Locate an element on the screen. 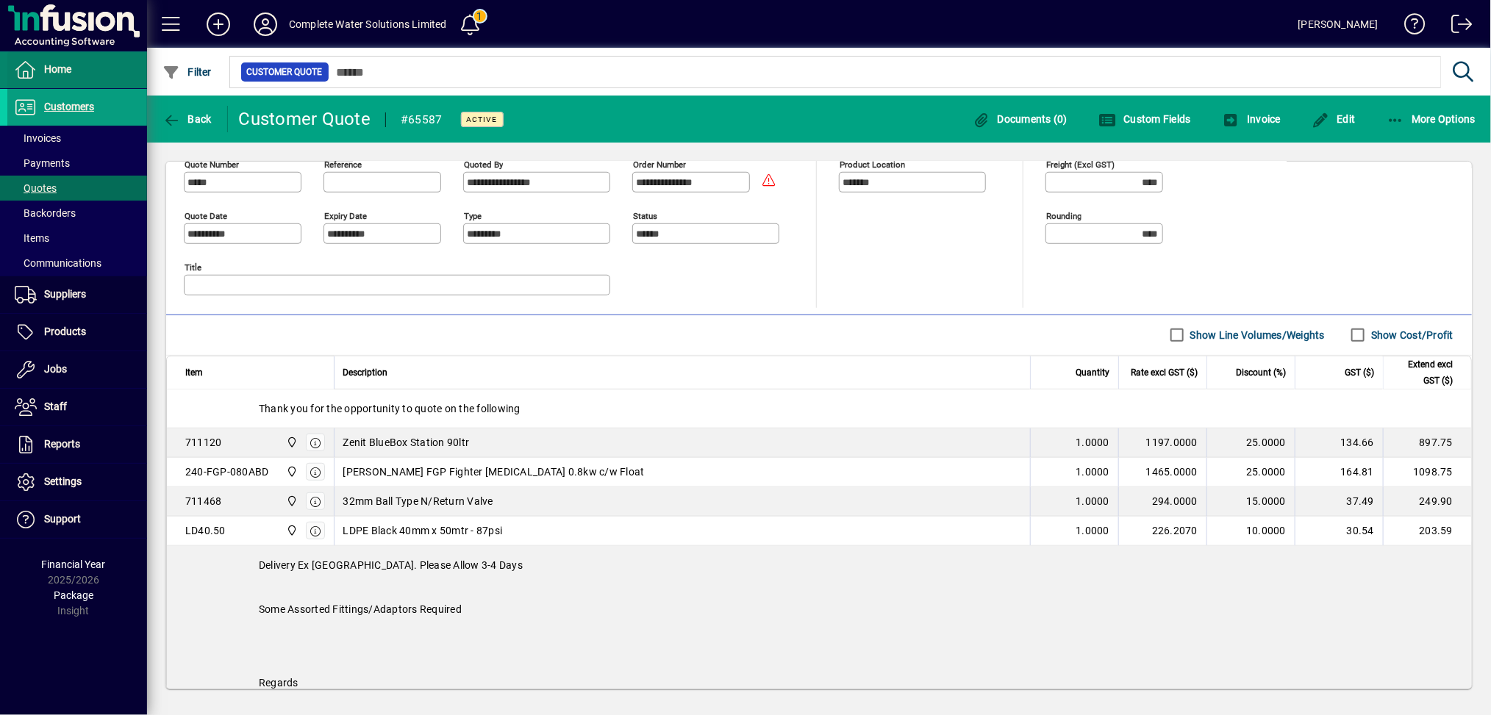 This screenshot has width=1491, height=715. span: Active is located at coordinates (482, 119).